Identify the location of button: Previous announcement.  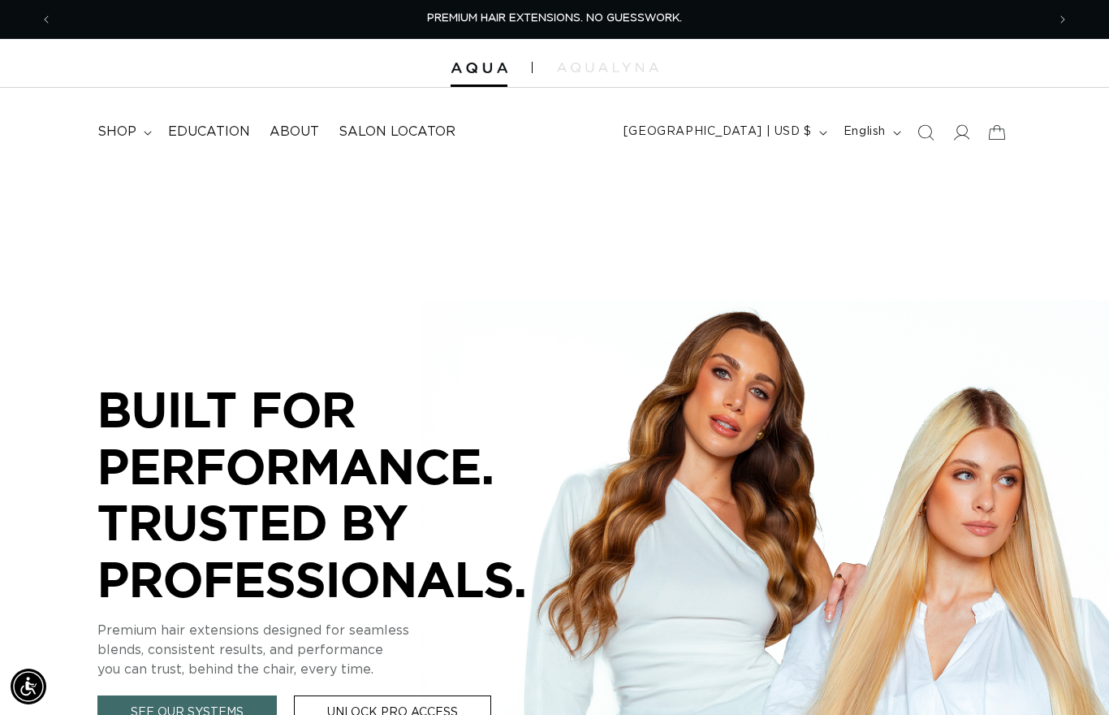
(46, 19).